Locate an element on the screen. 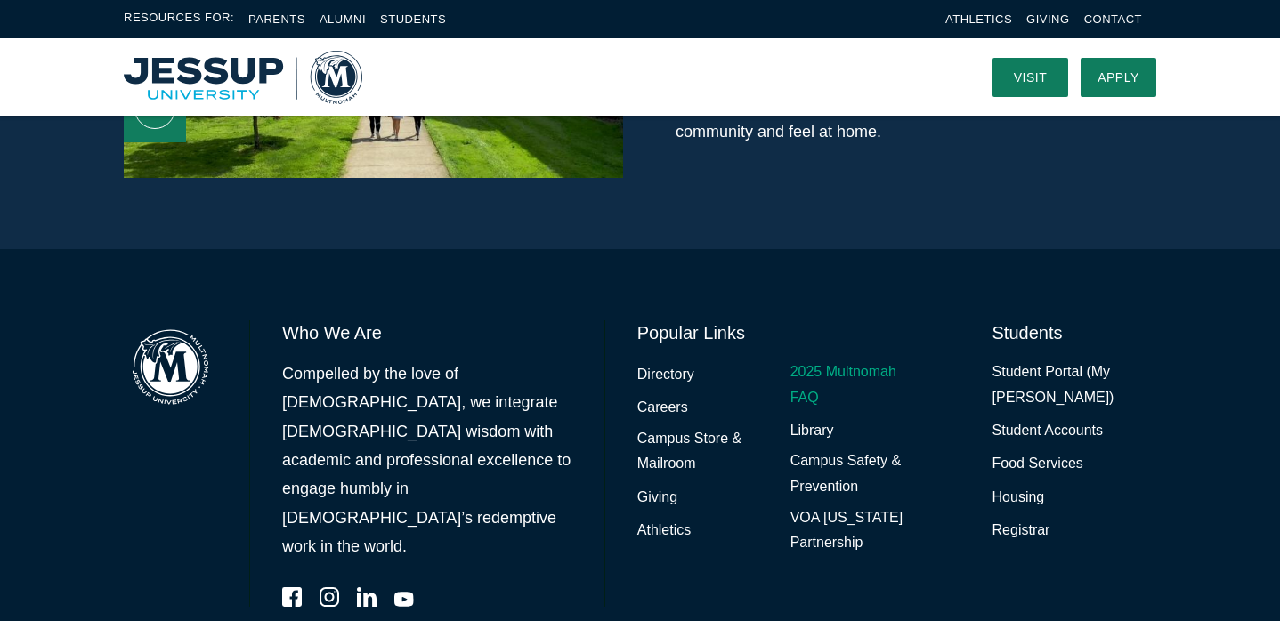 The height and width of the screenshot is (621, 1280). a: Visit is located at coordinates (1030, 77).